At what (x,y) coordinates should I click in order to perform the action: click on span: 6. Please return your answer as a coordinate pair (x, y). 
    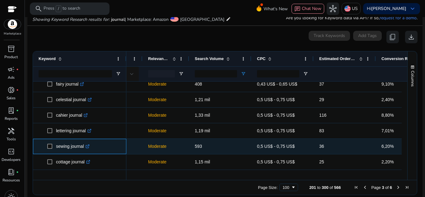
    Looking at the image, I should click on (391, 187).